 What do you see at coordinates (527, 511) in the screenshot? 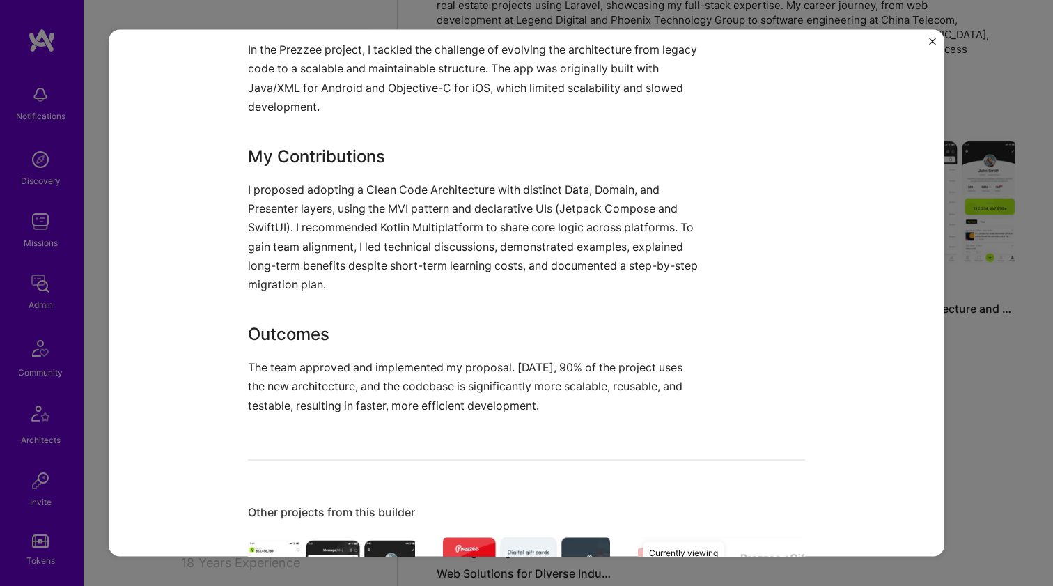
I see `div: Other projects from this builder` at bounding box center [527, 511].